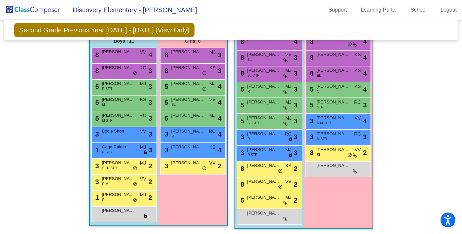  I want to click on span: SL CHR, so click(253, 75).